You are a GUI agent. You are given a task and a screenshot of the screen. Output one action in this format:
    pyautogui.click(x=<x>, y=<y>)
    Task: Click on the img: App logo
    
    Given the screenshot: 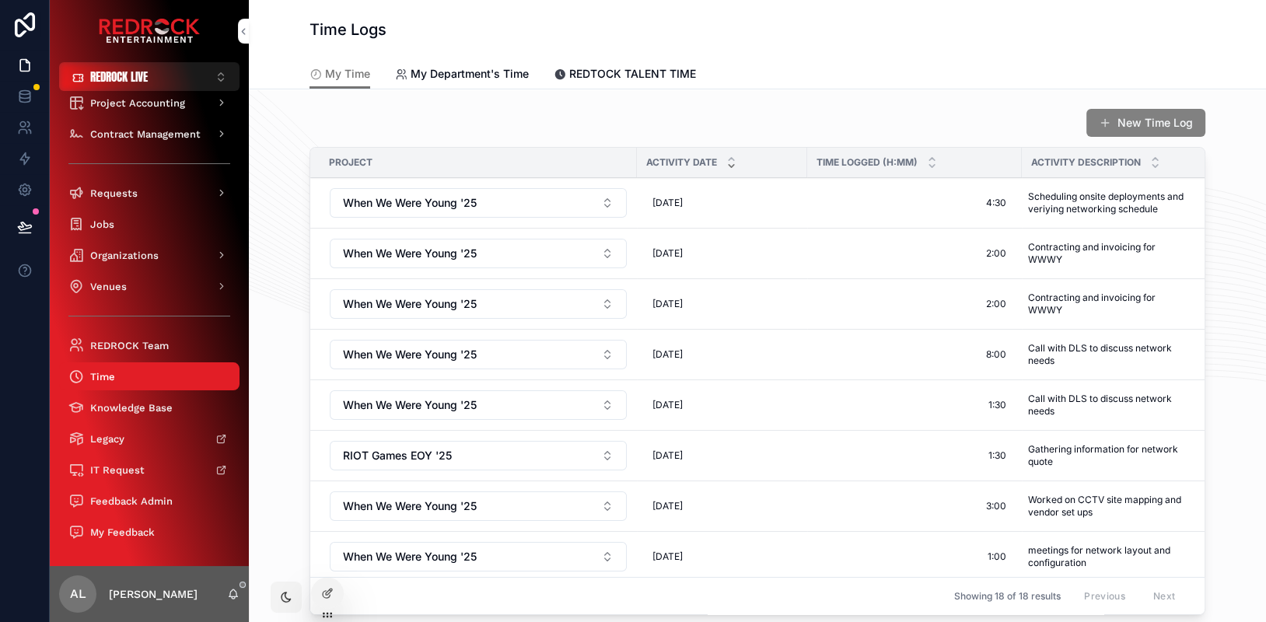 What is the action you would take?
    pyautogui.click(x=149, y=31)
    